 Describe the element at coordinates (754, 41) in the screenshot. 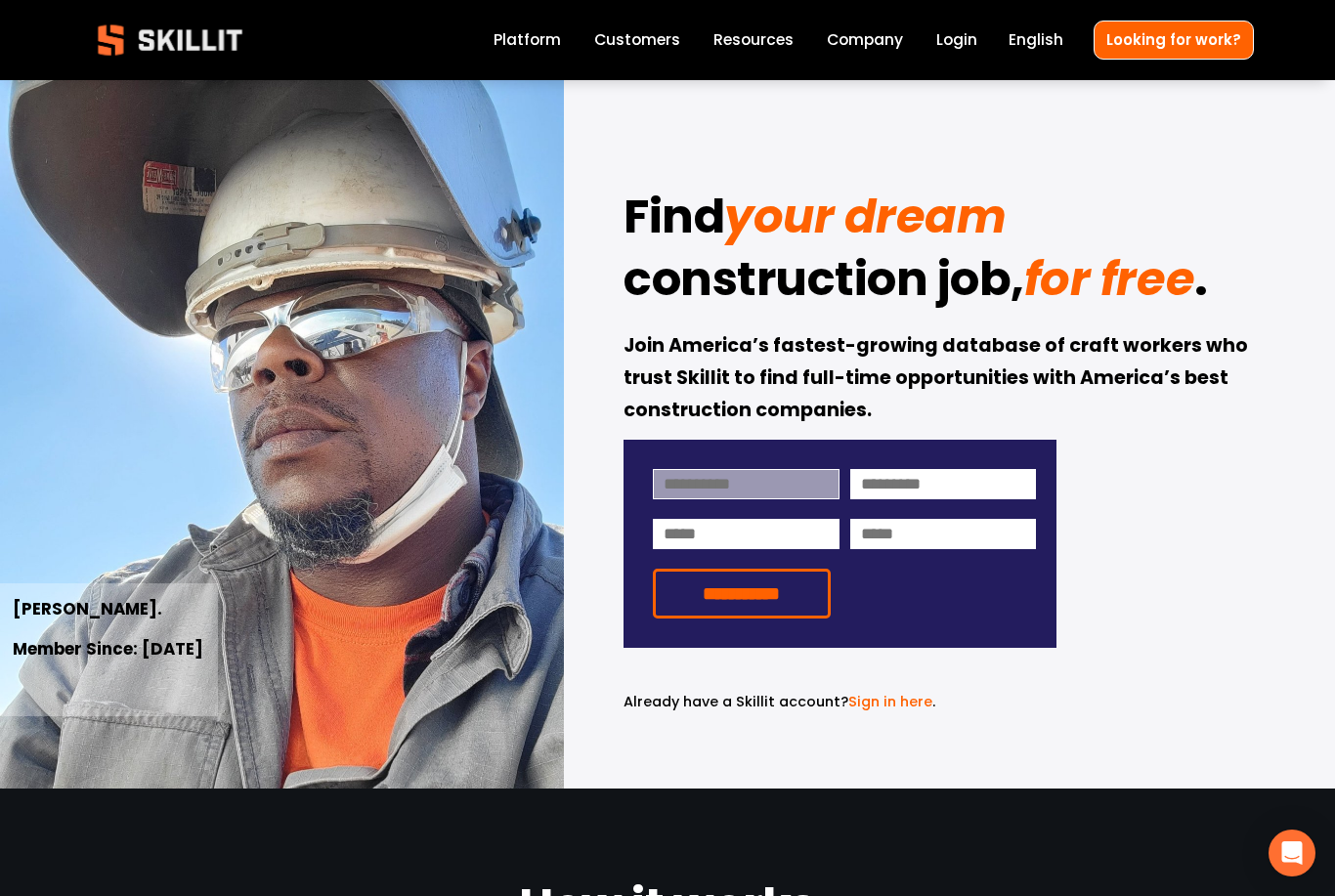

I see `a: folder dropdown` at that location.